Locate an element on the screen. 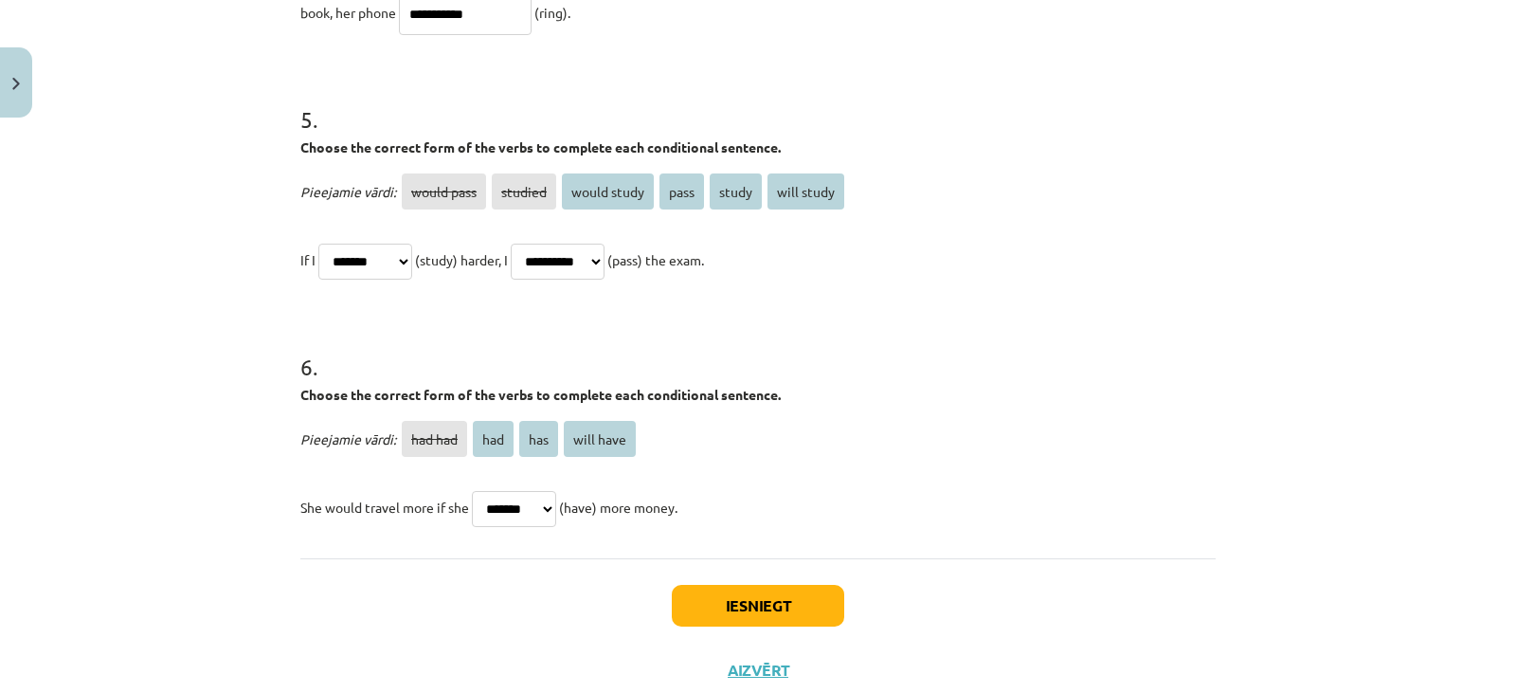 Image resolution: width=1516 pixels, height=693 pixels. span: has is located at coordinates (538, 439).